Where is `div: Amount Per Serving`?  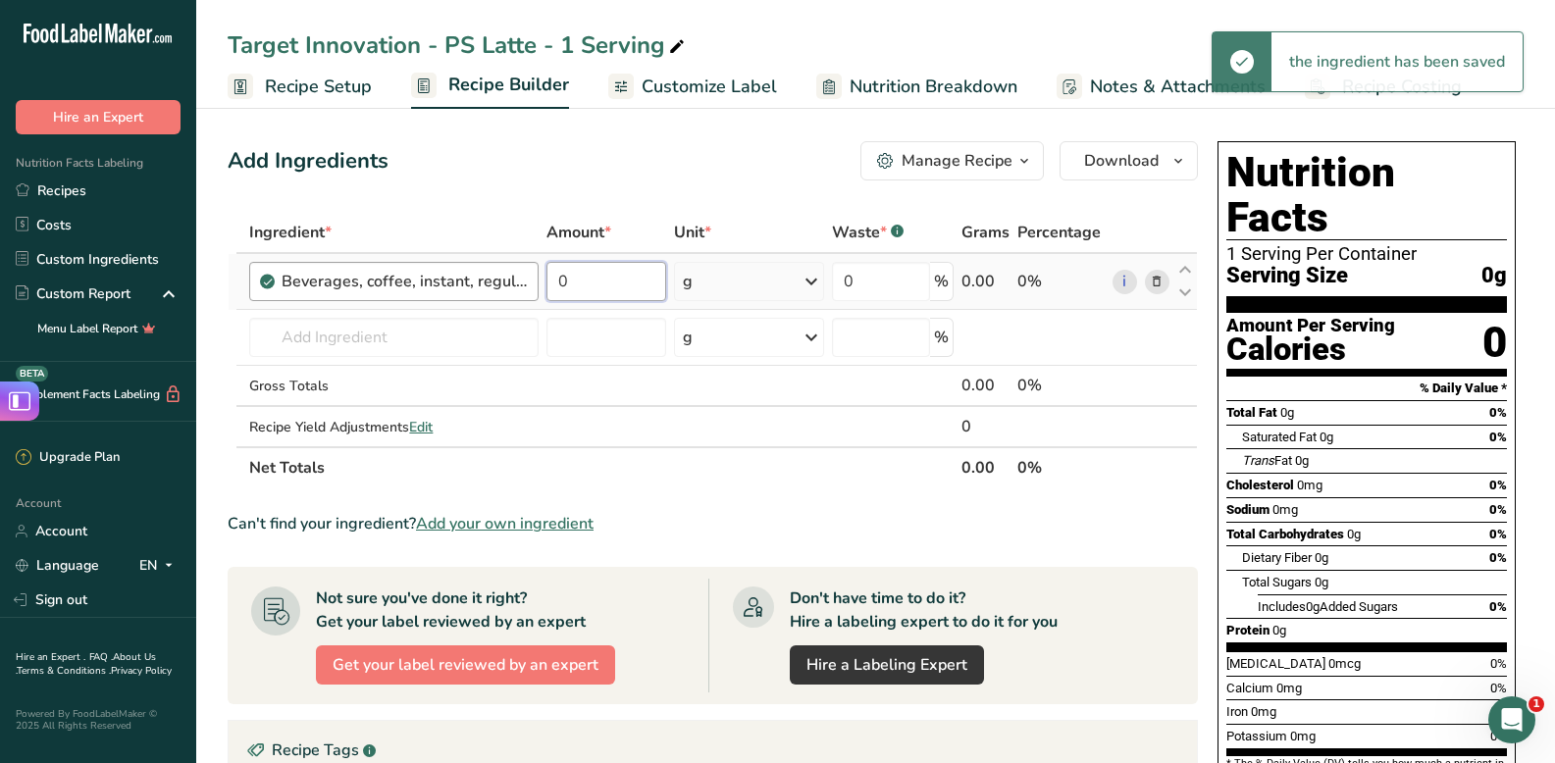
div: Amount Per Serving is located at coordinates (1310, 326).